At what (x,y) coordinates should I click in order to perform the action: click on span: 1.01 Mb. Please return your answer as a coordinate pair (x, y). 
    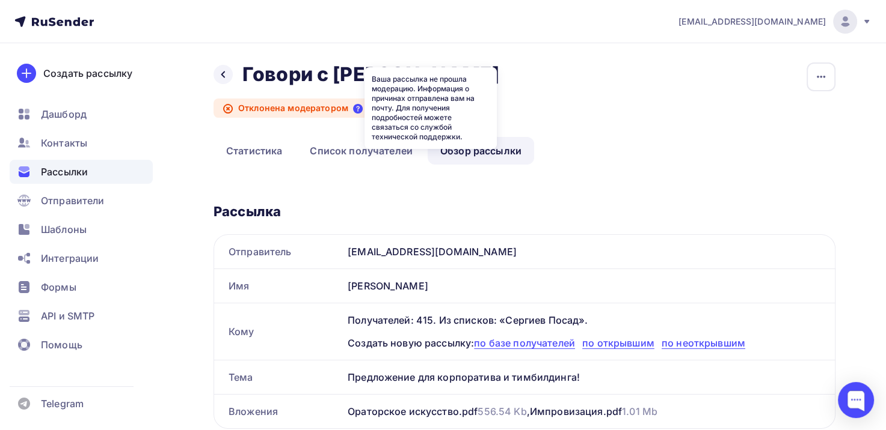
    Looking at the image, I should click on (639, 412).